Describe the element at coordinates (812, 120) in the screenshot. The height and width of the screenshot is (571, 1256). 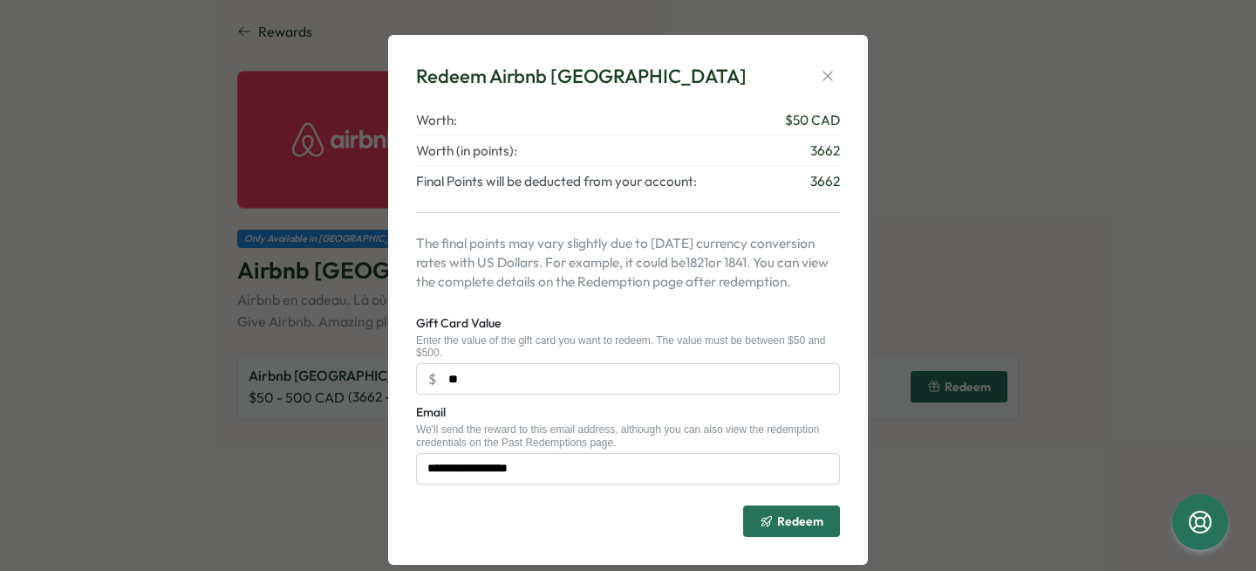
I see `span: $ 50 CAD` at that location.